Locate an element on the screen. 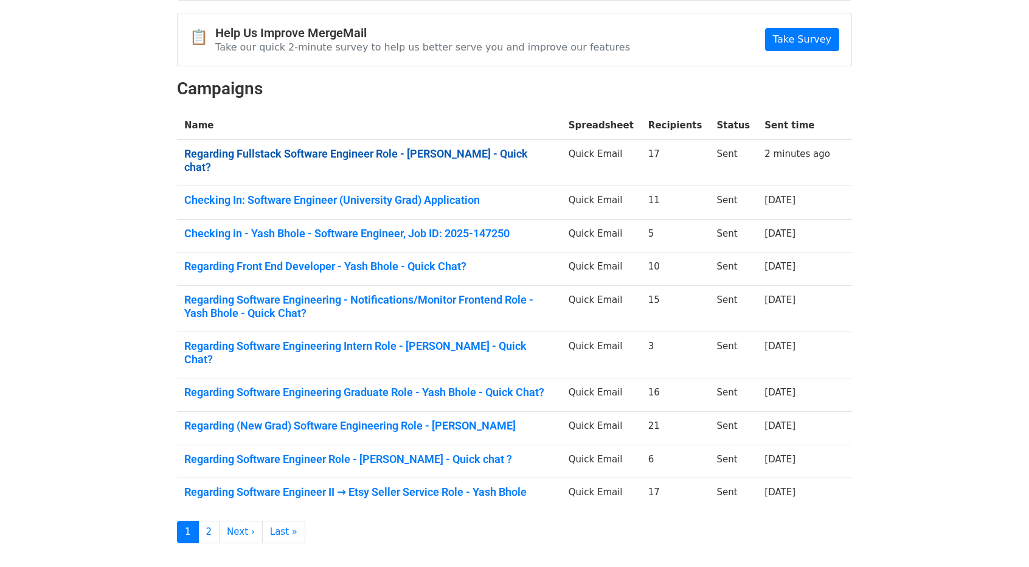 The width and height of the screenshot is (1029, 567). th: Recipients is located at coordinates (675, 125).